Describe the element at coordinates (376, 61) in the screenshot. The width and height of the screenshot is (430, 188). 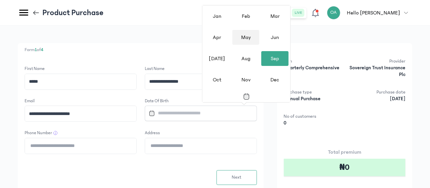
I see `p: Provider` at that location.